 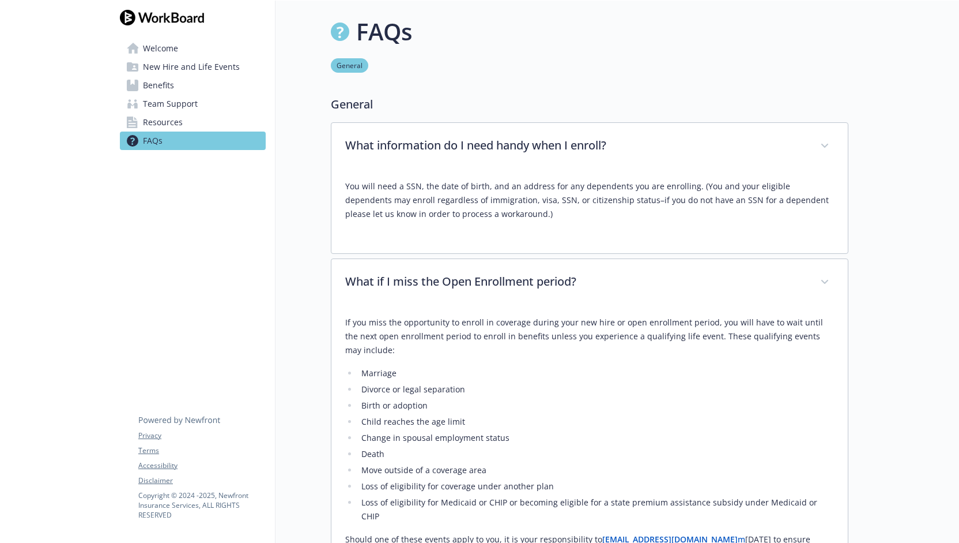 What do you see at coordinates (590, 200) in the screenshot?
I see `p: You will need a SSN, the date of birth, and an address for any dependents you are enrolling. (You...` at bounding box center [590, 200].